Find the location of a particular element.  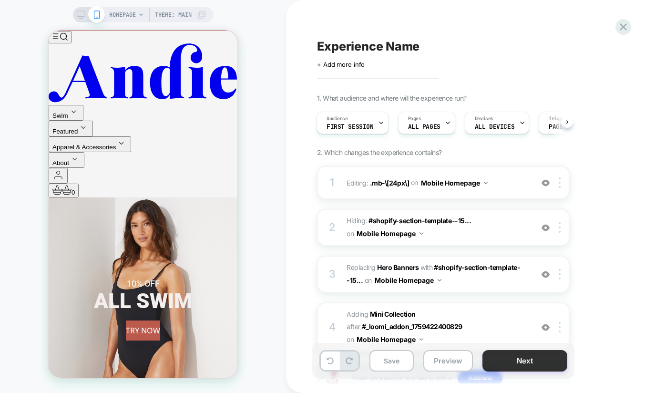

b: Mini Collection is located at coordinates (393, 314).